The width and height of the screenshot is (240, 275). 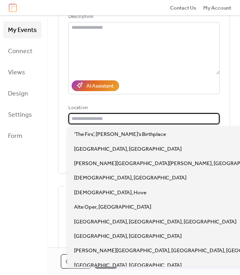 I want to click on button: AI Assistant, so click(x=95, y=86).